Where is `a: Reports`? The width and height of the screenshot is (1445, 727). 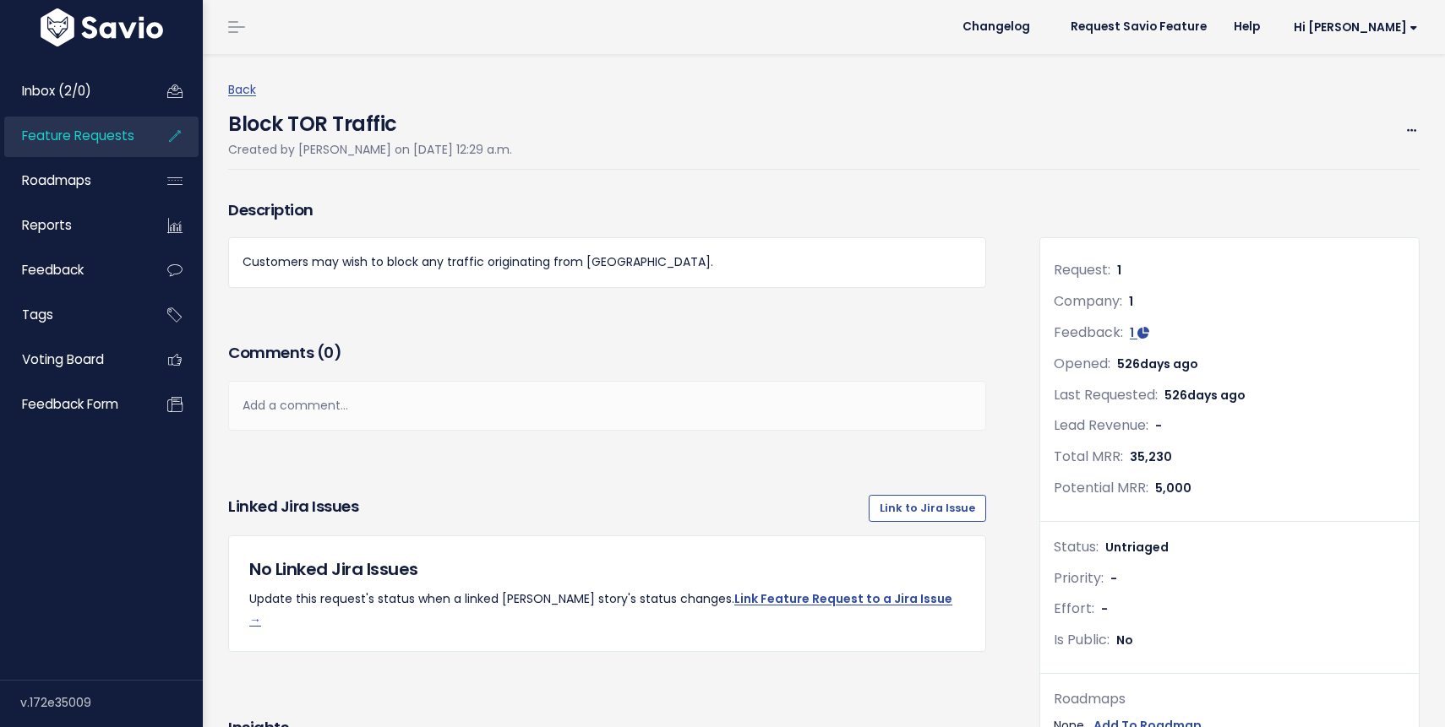
a: Reports is located at coordinates (72, 226).